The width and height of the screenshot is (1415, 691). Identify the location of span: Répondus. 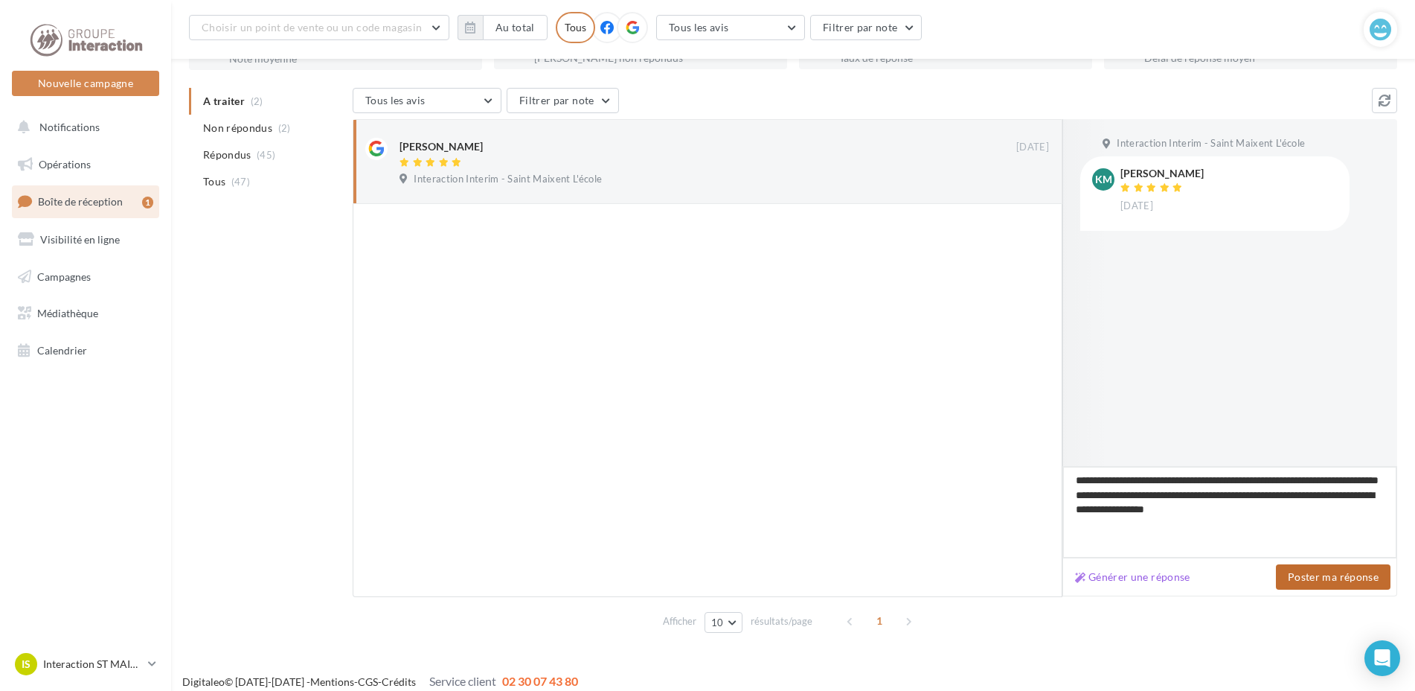
(227, 155).